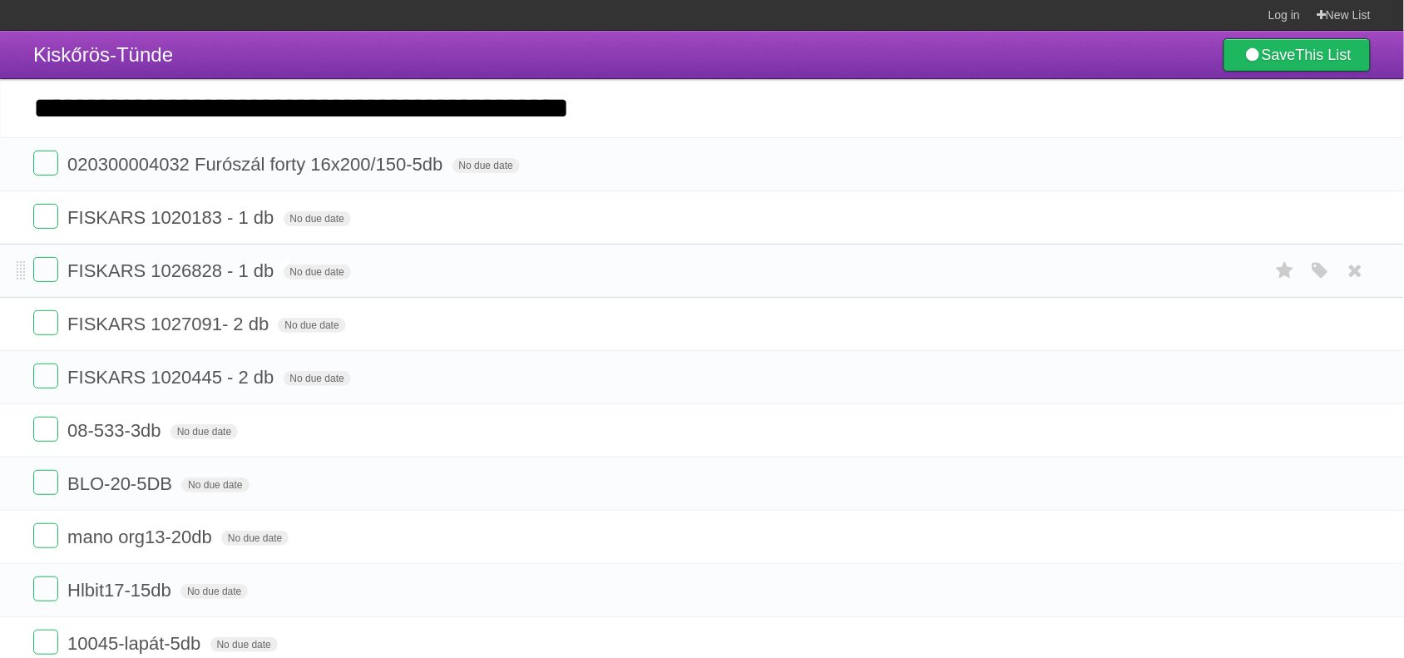 The width and height of the screenshot is (1404, 658). I want to click on label: Star task, so click(1285, 270).